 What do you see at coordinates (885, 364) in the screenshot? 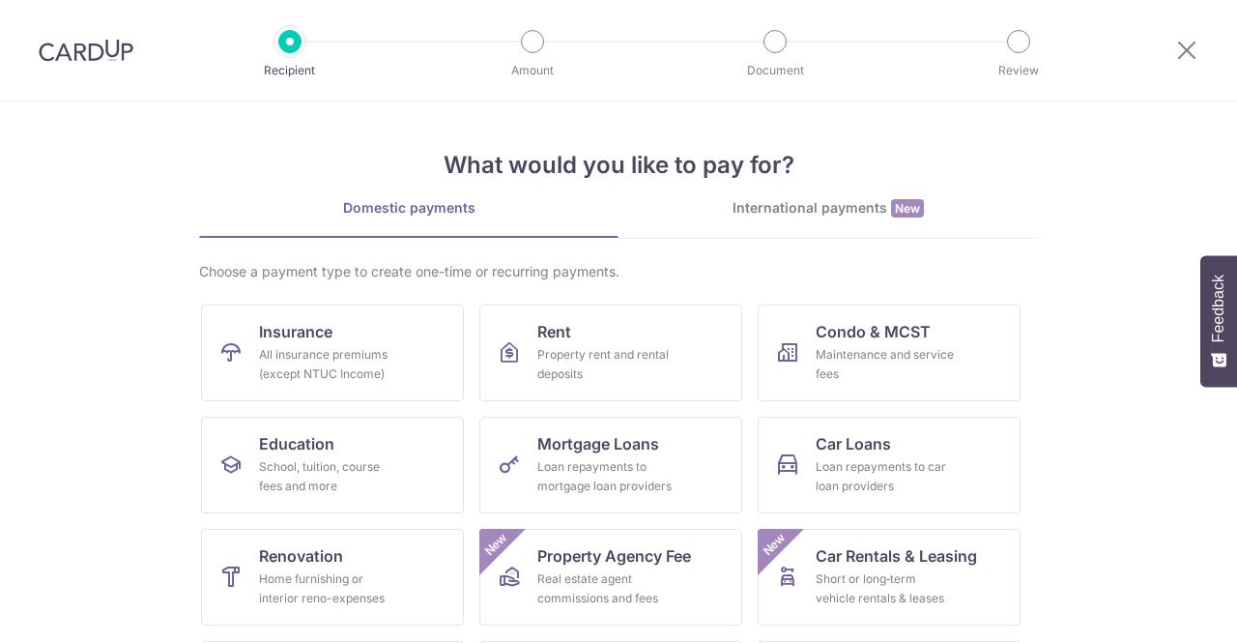
I see `div: Maintenance and service fees` at bounding box center [885, 364].